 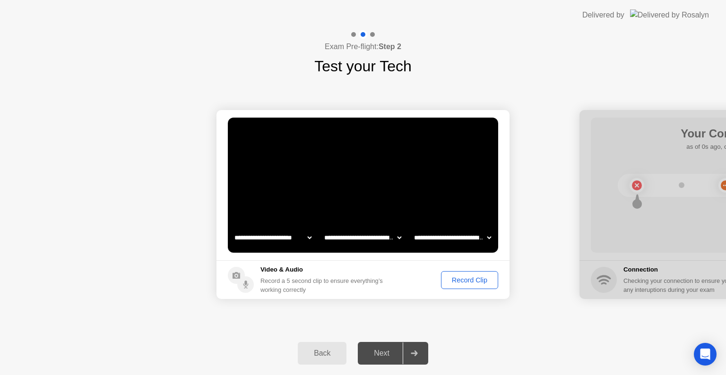 I want to click on div: Back, so click(x=322, y=353).